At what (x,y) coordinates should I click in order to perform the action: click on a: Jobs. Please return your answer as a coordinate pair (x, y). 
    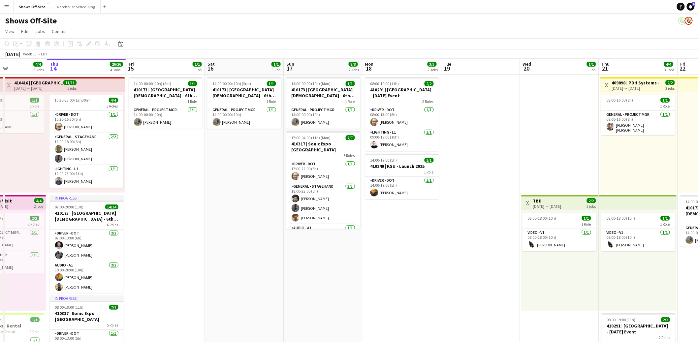
    Looking at the image, I should click on (40, 31).